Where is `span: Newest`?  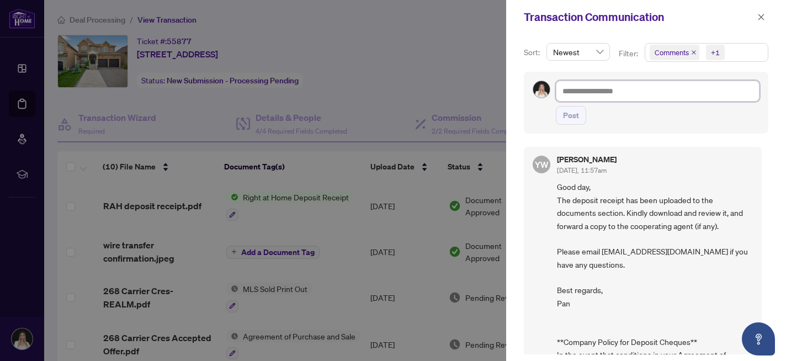
span: Newest is located at coordinates (578, 52).